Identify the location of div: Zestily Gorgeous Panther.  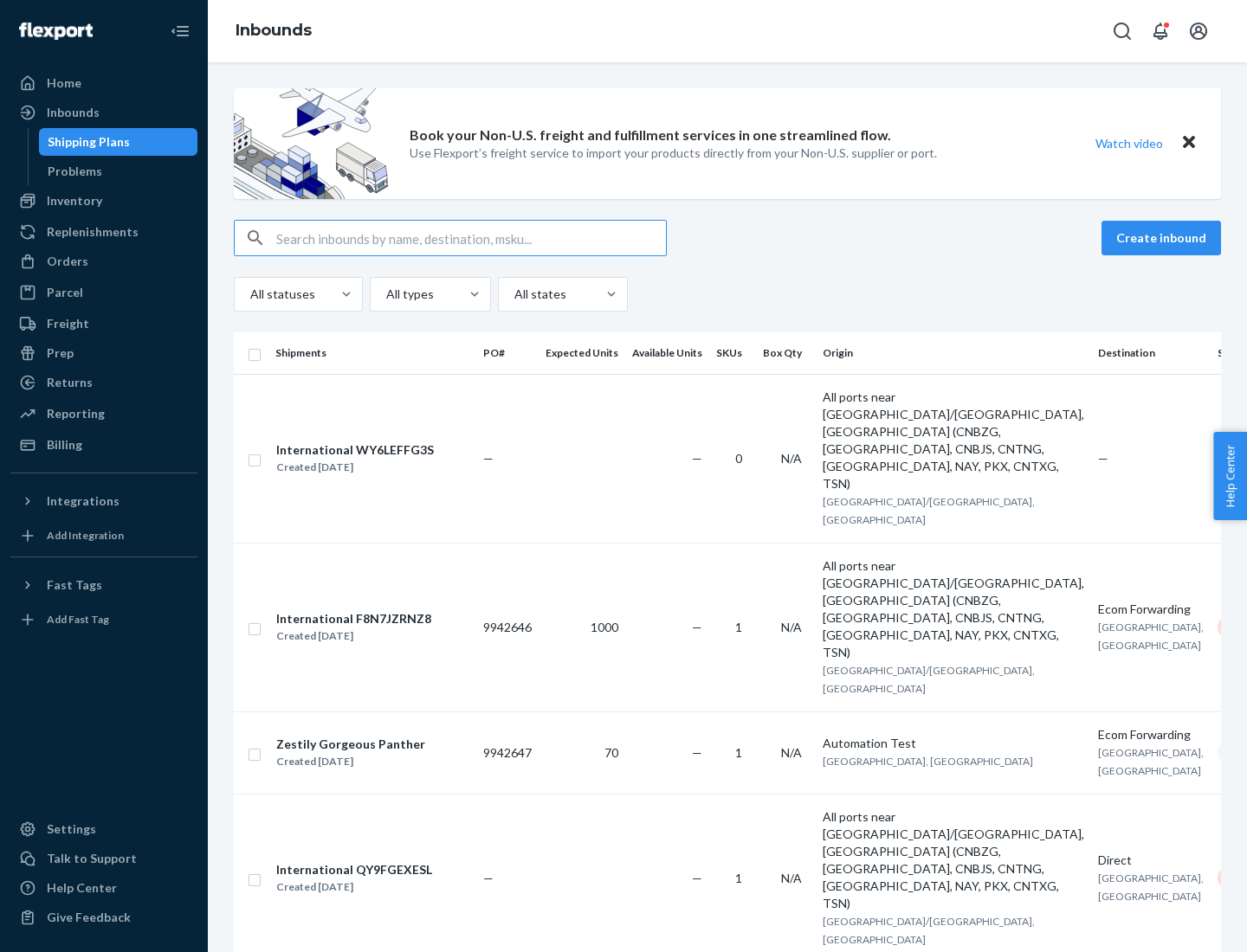
(351, 745).